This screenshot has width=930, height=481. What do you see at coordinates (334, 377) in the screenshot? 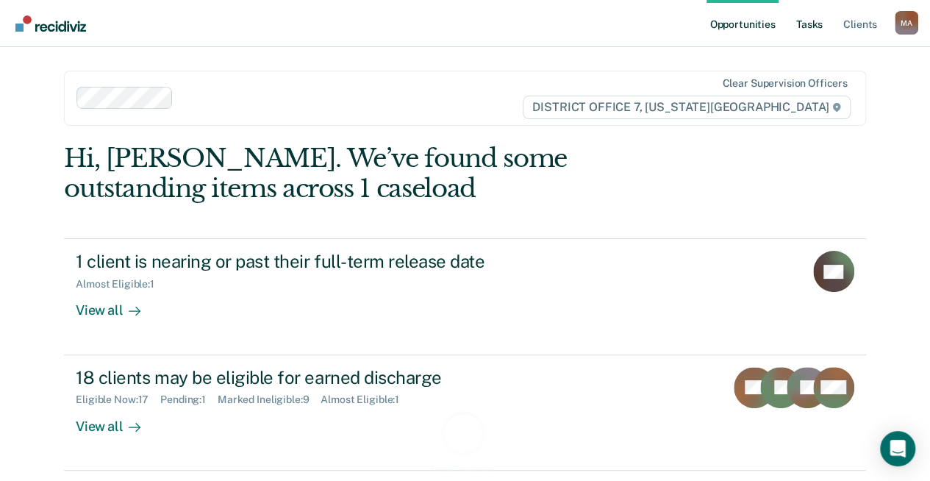
I see `div: 18 clients may be eligible for earned discharge` at bounding box center [334, 377].